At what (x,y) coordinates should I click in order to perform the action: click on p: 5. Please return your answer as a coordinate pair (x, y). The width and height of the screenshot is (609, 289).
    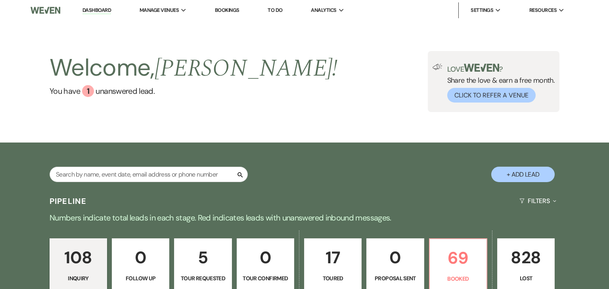
    Looking at the image, I should click on (203, 258).